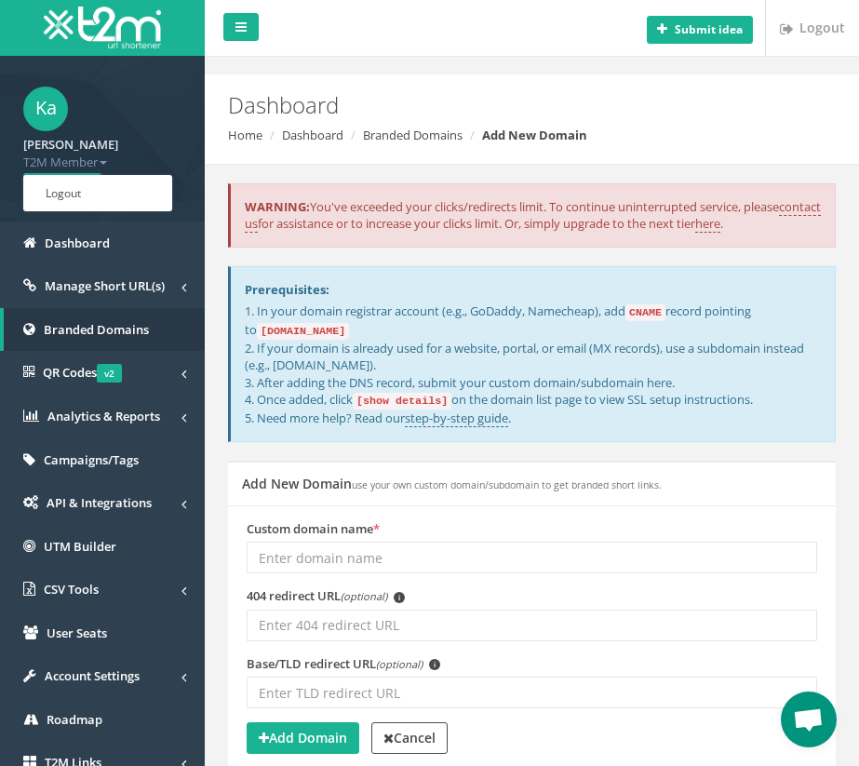  I want to click on strong: Cancel, so click(410, 737).